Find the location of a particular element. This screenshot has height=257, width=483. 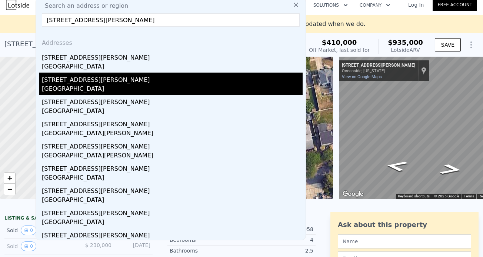

span: © 2025 Google is located at coordinates (447, 196).